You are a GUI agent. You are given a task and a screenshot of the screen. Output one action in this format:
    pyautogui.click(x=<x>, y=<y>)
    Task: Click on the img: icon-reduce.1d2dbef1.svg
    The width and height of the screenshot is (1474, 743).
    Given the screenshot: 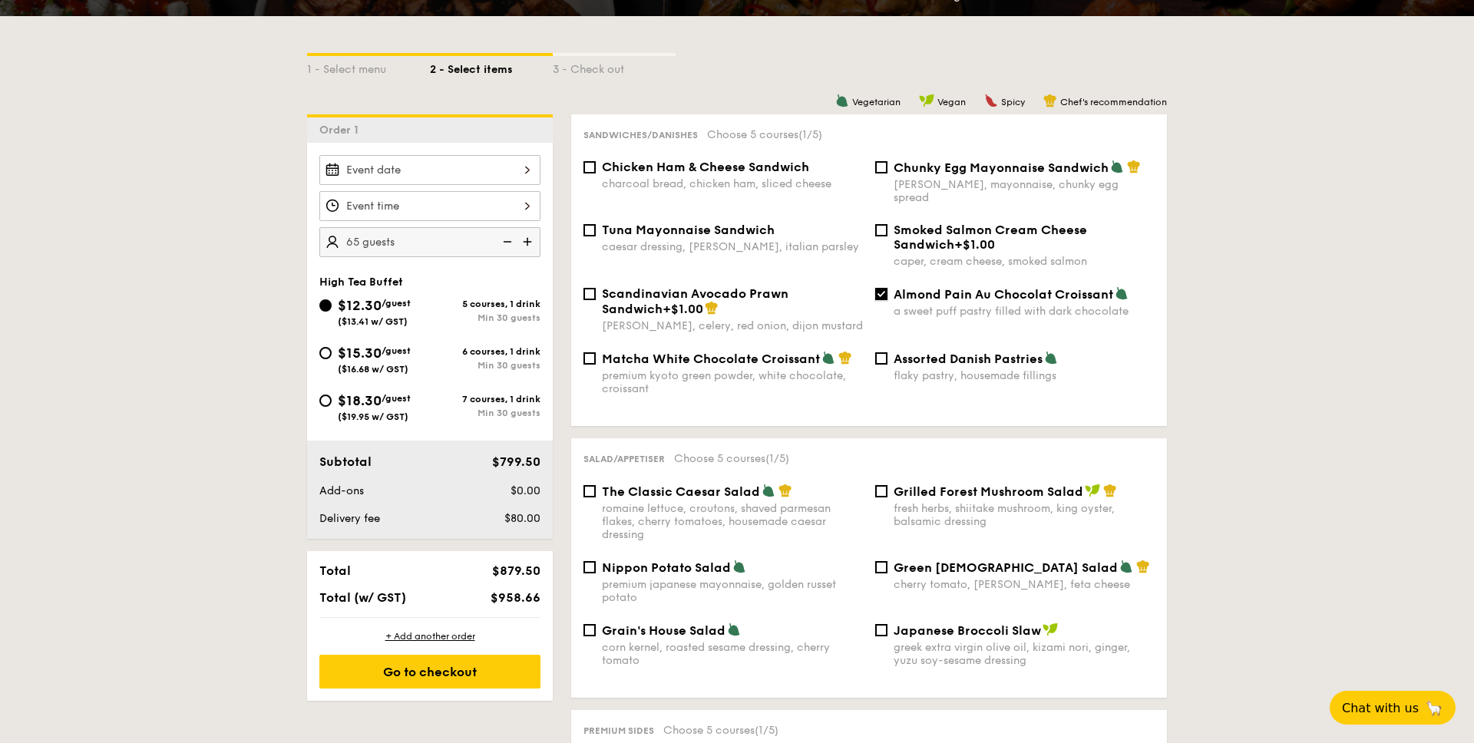 What is the action you would take?
    pyautogui.click(x=506, y=242)
    